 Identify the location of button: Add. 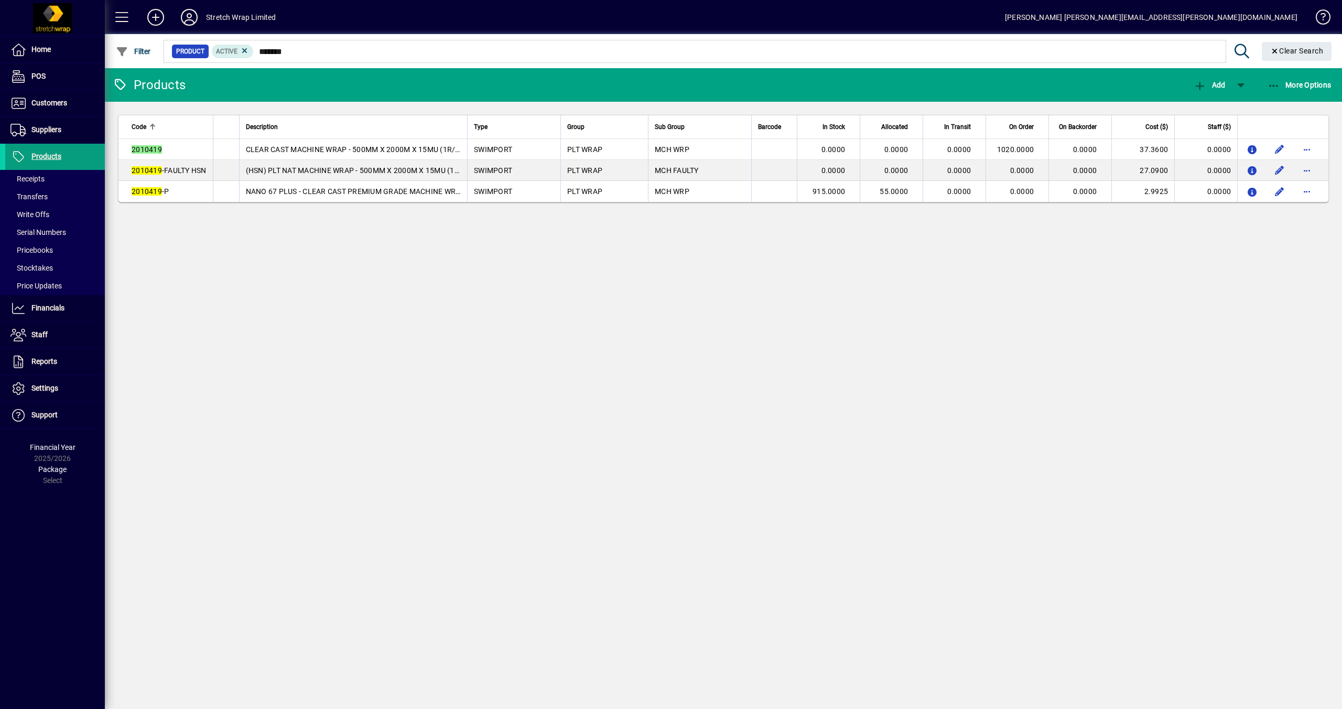
(156, 17).